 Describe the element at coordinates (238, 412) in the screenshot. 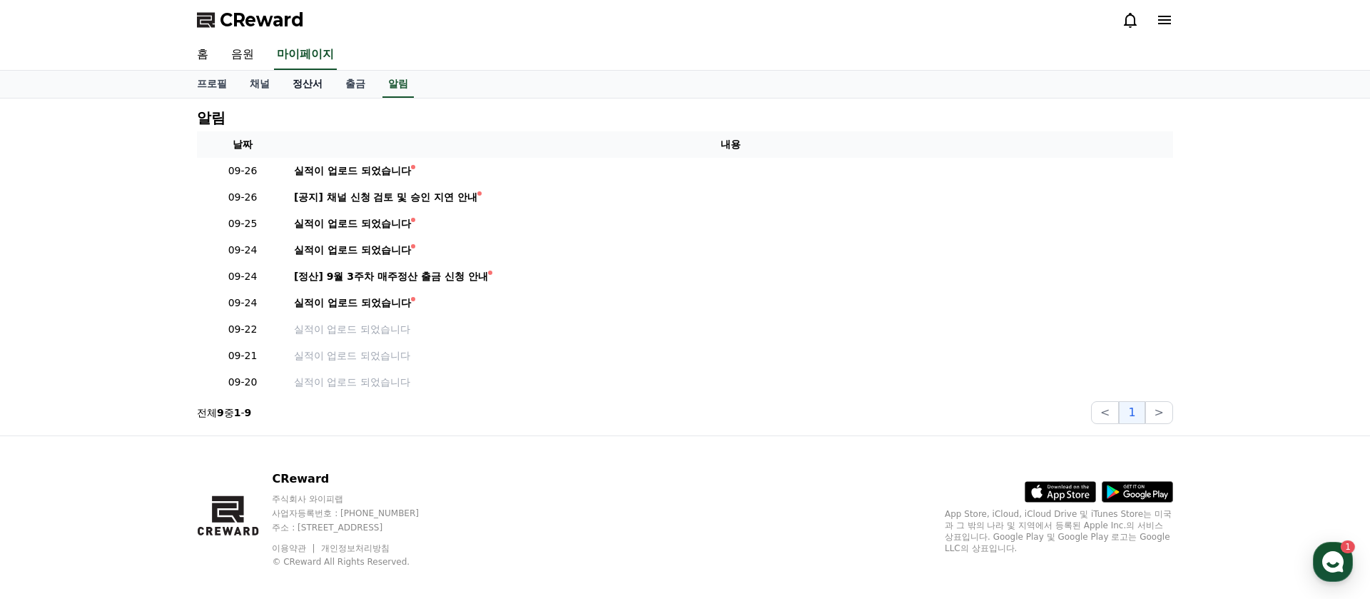

I see `strong: 1` at that location.